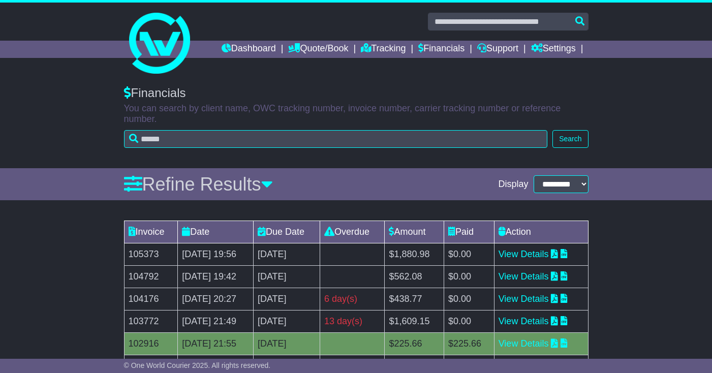 The width and height of the screenshot is (712, 373). Describe the element at coordinates (151, 322) in the screenshot. I see `td: 103772` at that location.